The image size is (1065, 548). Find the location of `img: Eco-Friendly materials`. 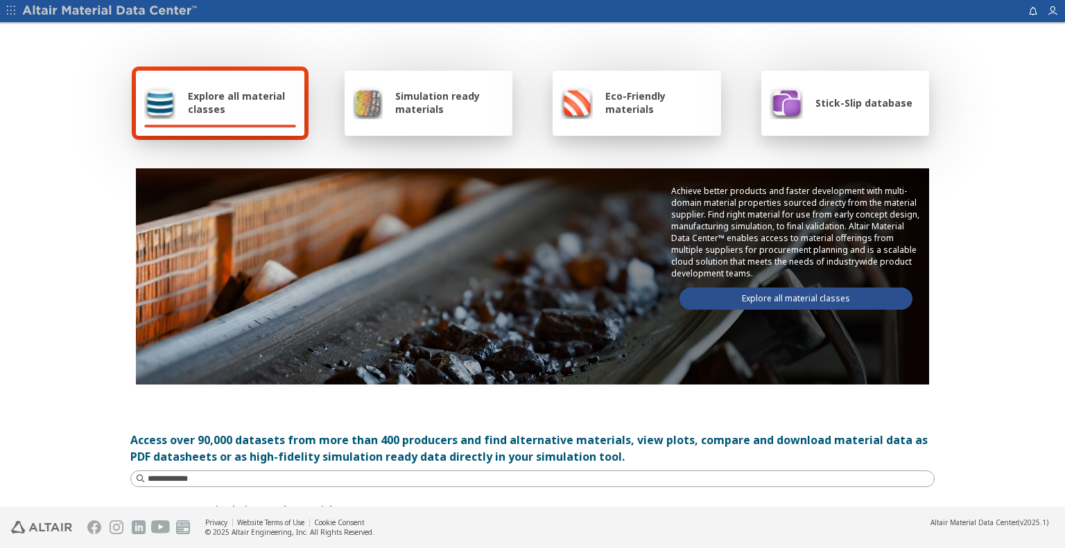

img: Eco-Friendly materials is located at coordinates (577, 103).